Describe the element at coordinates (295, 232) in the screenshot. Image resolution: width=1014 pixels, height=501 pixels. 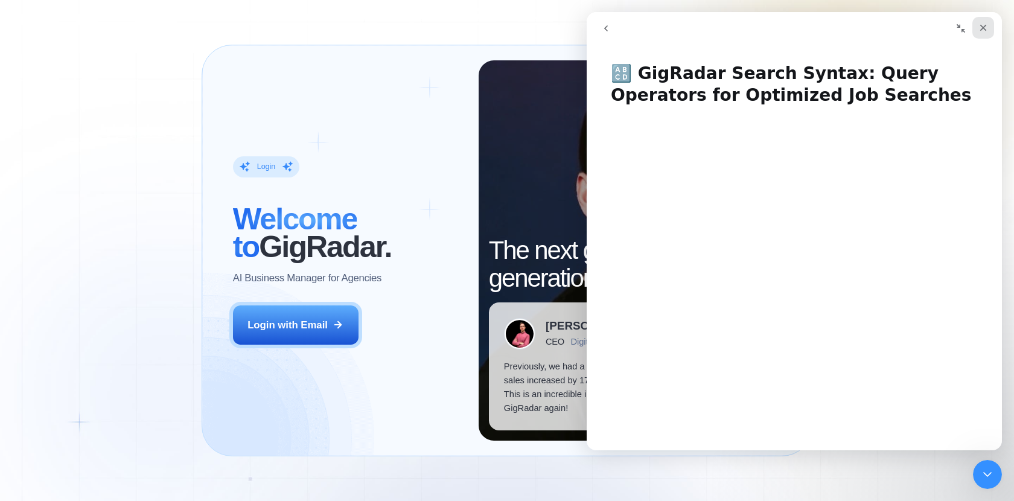
I see `span: Welcome to` at that location.